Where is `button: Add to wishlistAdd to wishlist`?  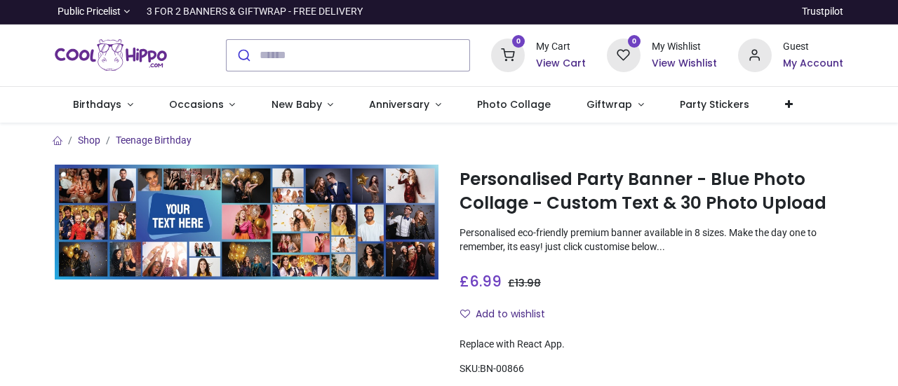 button: Add to wishlistAdd to wishlist is located at coordinates (508, 315).